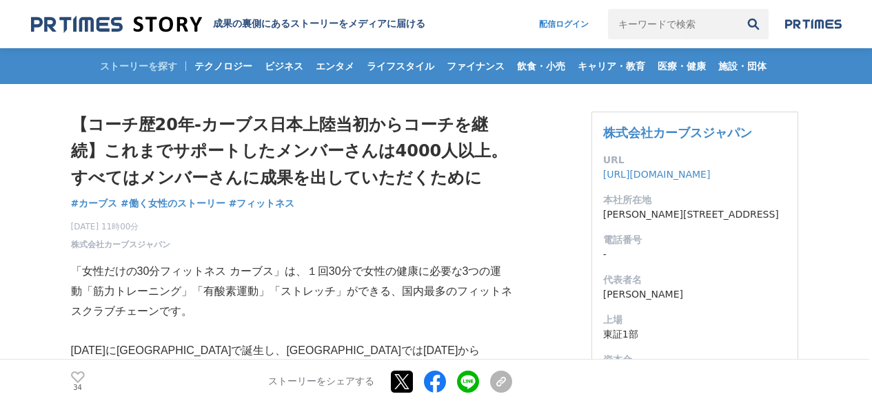 The height and width of the screenshot is (403, 872). What do you see at coordinates (681, 66) in the screenshot?
I see `a: 医療・健康` at bounding box center [681, 66].